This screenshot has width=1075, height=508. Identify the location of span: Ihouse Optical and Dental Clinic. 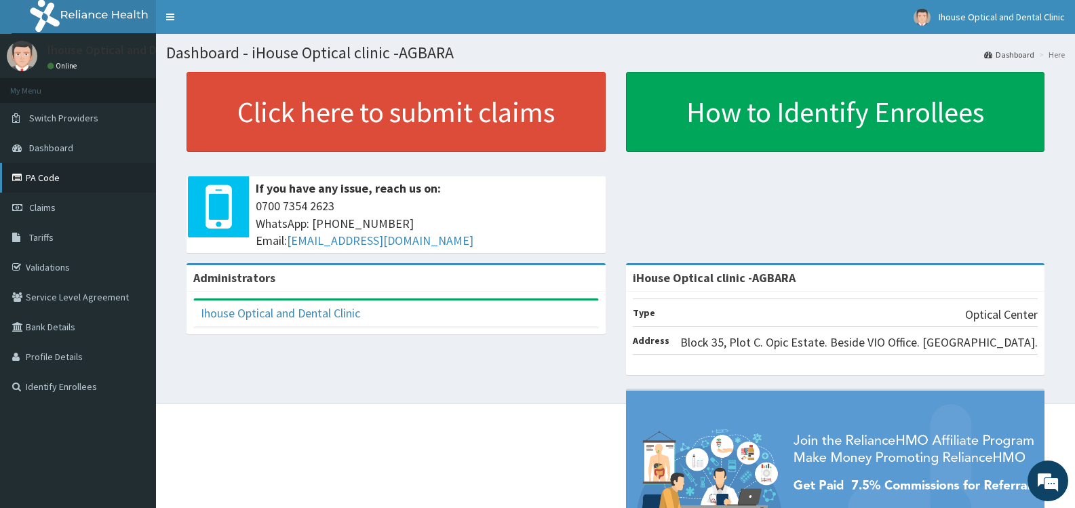
(1002, 17).